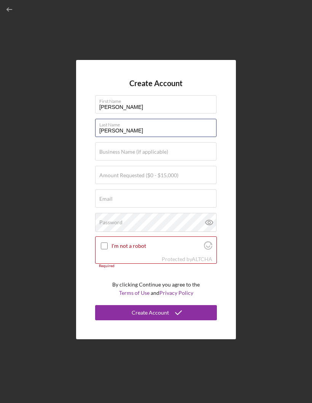  What do you see at coordinates (156, 83) in the screenshot?
I see `h4: Create Account` at bounding box center [156, 83].